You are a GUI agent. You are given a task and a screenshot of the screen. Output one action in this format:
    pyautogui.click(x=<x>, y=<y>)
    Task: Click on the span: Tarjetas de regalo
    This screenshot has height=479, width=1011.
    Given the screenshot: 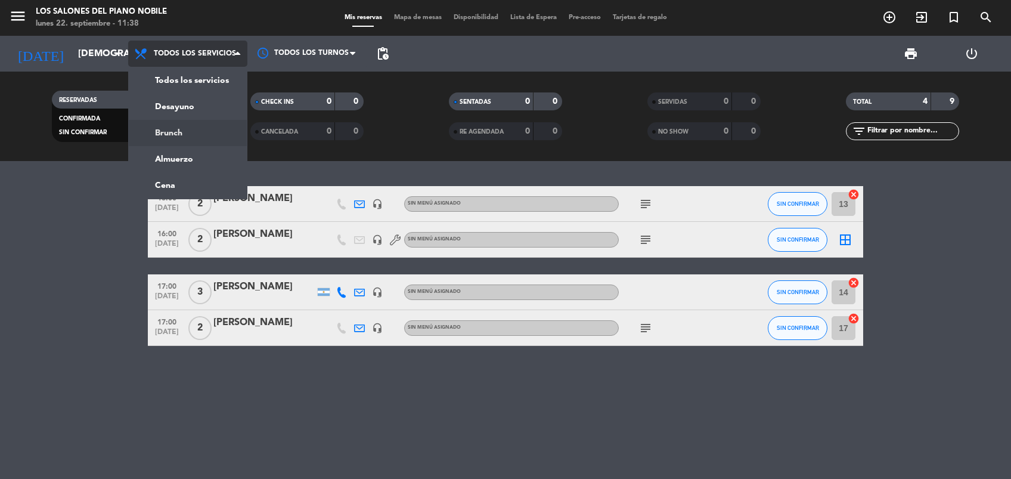 What is the action you would take?
    pyautogui.click(x=640, y=17)
    